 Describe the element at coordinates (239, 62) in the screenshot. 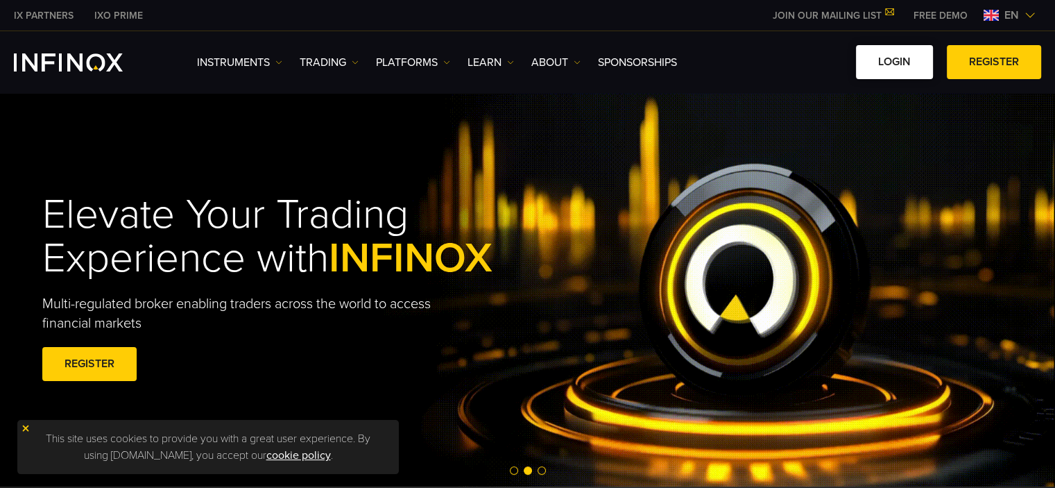

I see `a: Instruments` at that location.